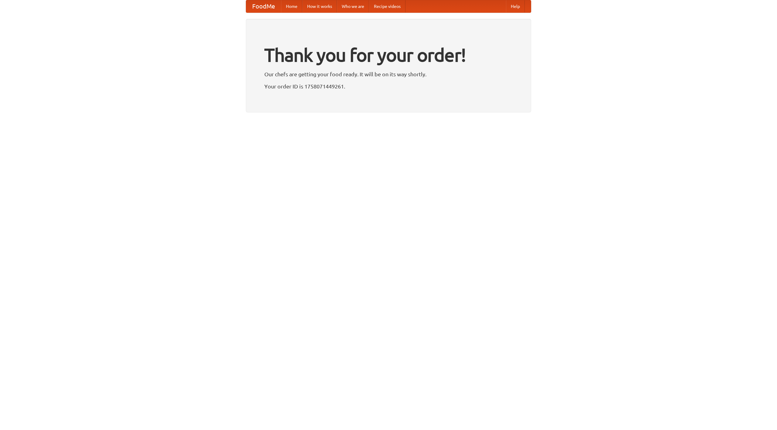  What do you see at coordinates (353, 6) in the screenshot?
I see `a: Who we are` at bounding box center [353, 6].